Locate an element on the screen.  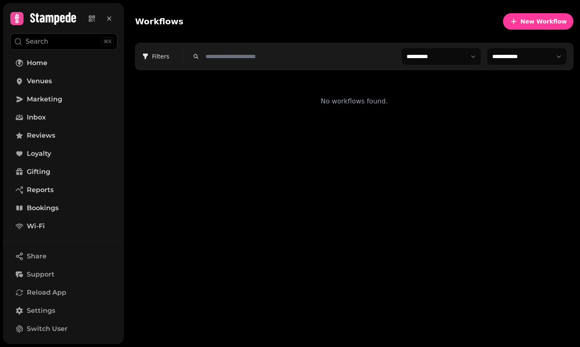
a: Reports is located at coordinates (64, 190).